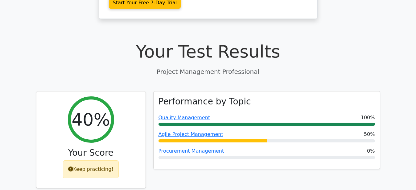  Describe the element at coordinates (191, 150) in the screenshot. I see `a: Procurement Management` at that location.